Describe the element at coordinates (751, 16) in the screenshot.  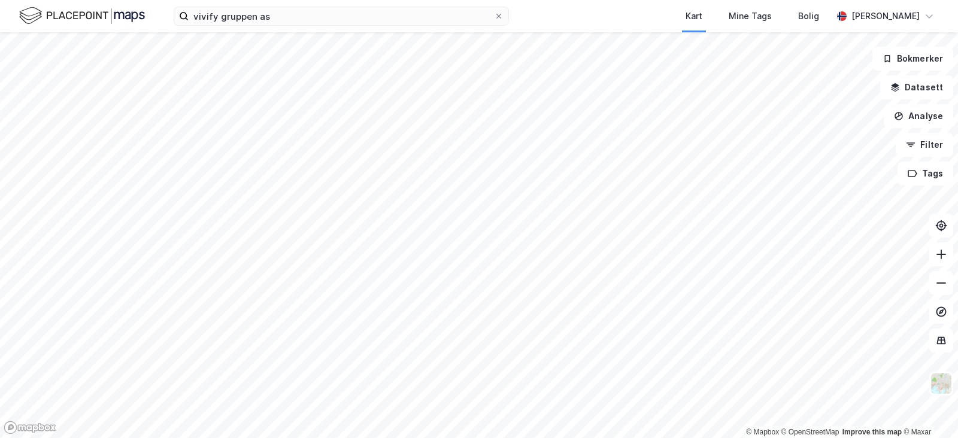
I see `div: Mine Tags` at that location.